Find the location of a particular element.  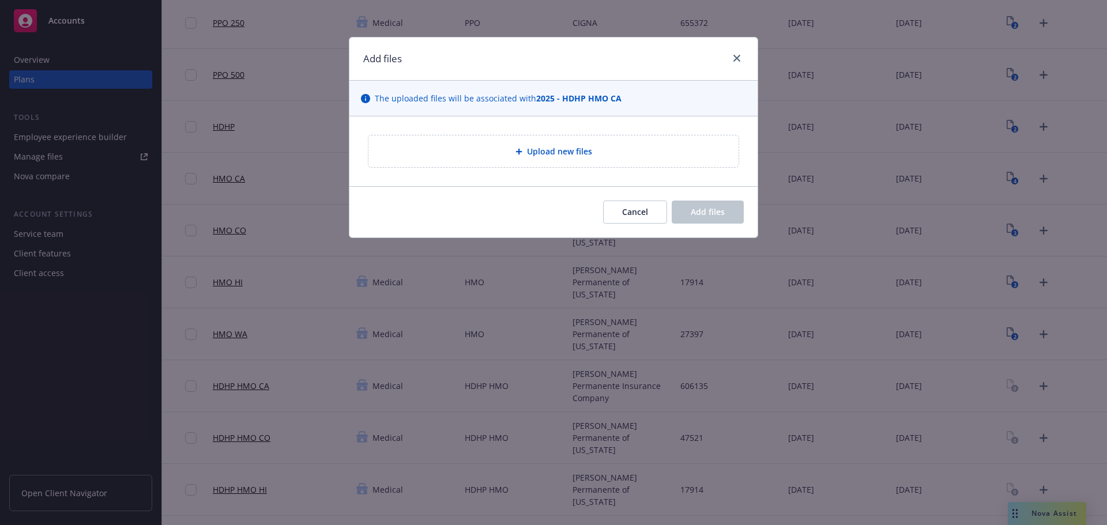

h1: Add files is located at coordinates (382, 59).